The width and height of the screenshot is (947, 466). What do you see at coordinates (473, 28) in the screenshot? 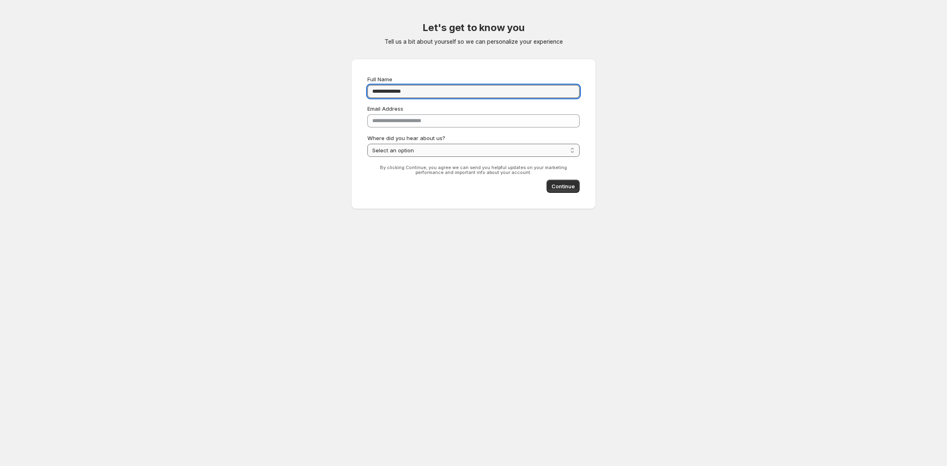
I see `h2: Let's get to know you` at bounding box center [473, 28].